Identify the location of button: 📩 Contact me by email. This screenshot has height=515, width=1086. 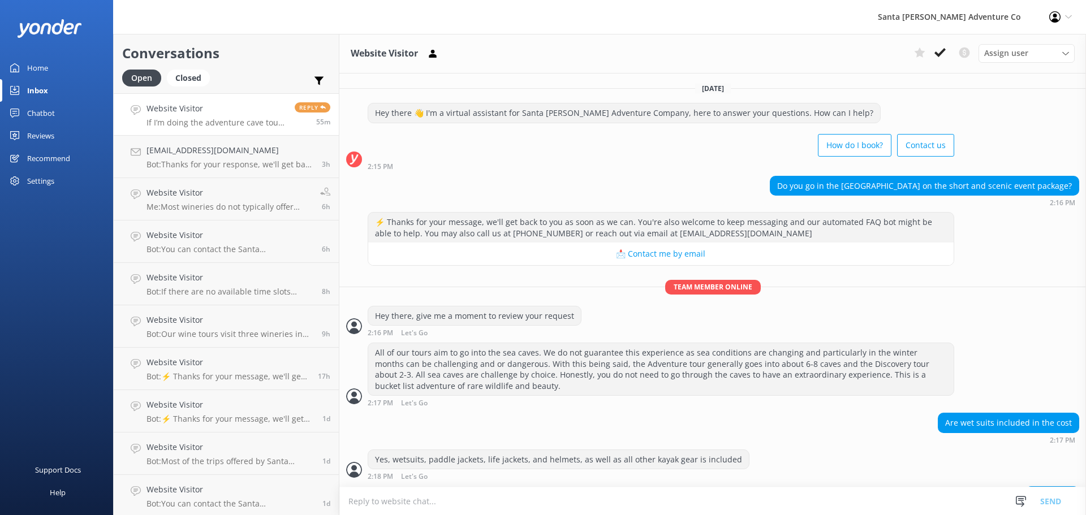
(661, 254).